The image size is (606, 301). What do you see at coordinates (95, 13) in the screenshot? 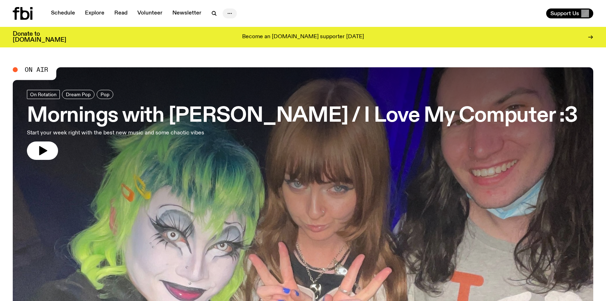
I see `a: Explore` at bounding box center [95, 13].